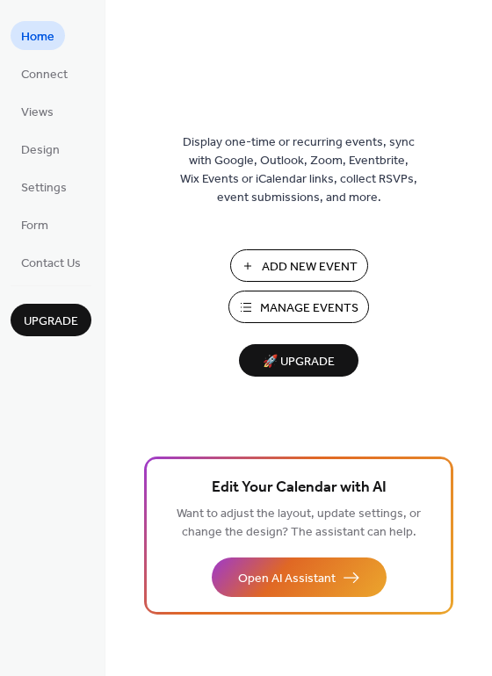 The width and height of the screenshot is (492, 676). I want to click on span: Design, so click(40, 150).